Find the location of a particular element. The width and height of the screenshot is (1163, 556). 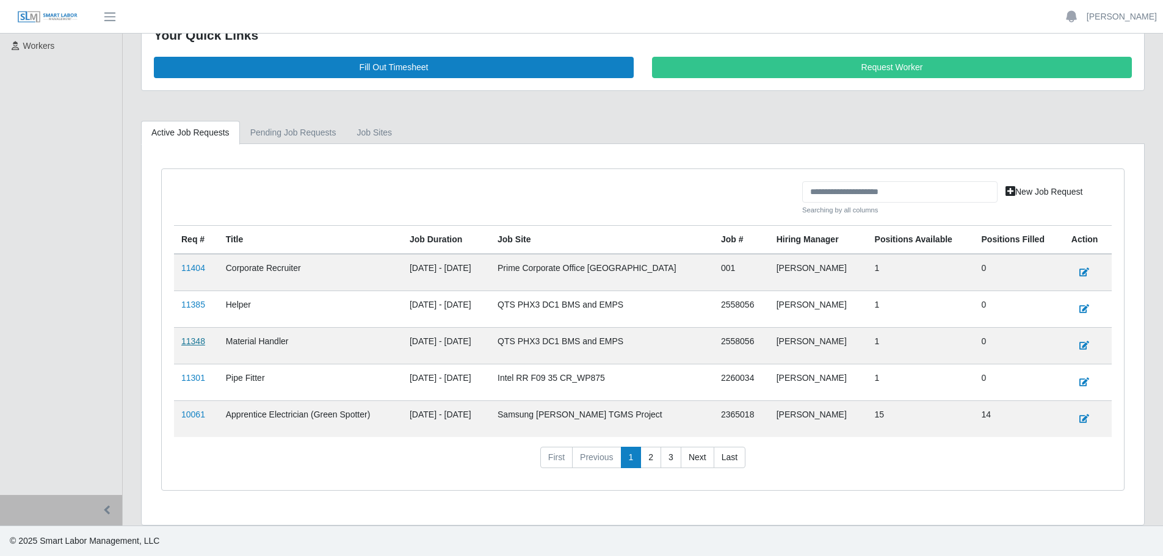

td: Corporate Recruiter is located at coordinates (310, 272).